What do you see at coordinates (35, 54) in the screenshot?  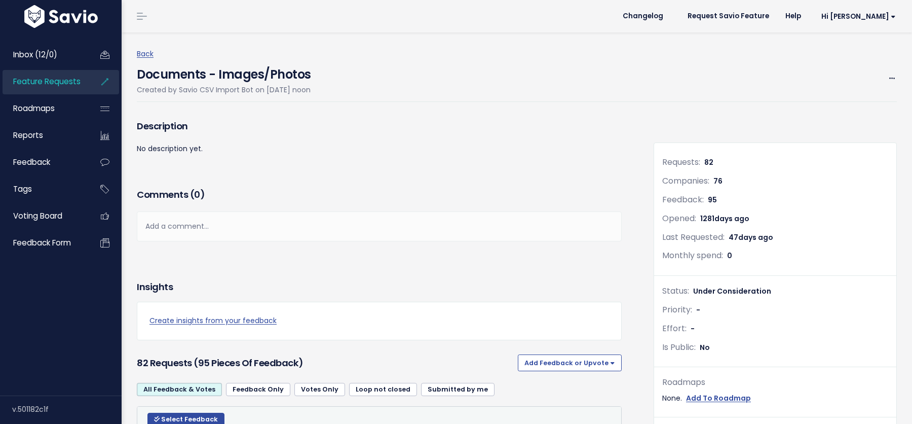 I see `span: Inbox (12/0)` at bounding box center [35, 54].